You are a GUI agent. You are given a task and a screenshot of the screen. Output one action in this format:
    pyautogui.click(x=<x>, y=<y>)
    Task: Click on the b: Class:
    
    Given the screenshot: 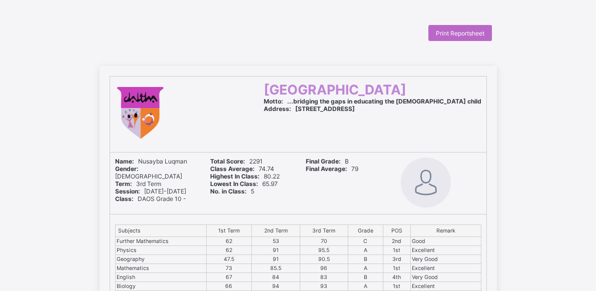 What is the action you would take?
    pyautogui.click(x=124, y=199)
    